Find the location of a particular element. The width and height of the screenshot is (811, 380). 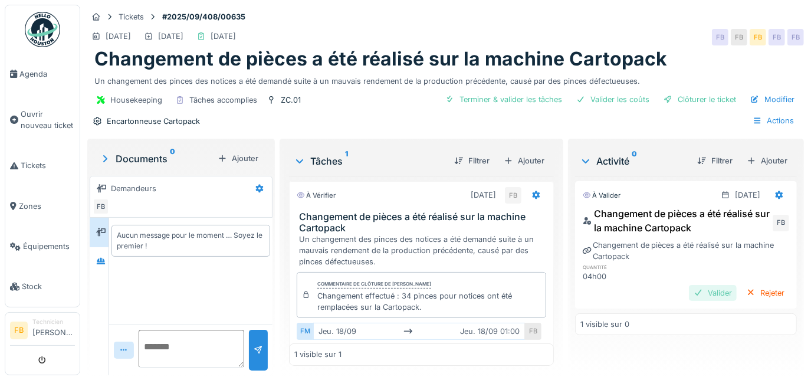

li: FB is located at coordinates (19, 330).